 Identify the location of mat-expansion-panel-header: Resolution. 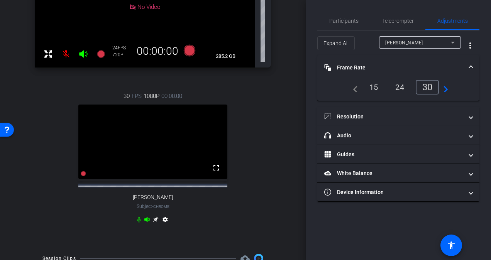
(398, 117).